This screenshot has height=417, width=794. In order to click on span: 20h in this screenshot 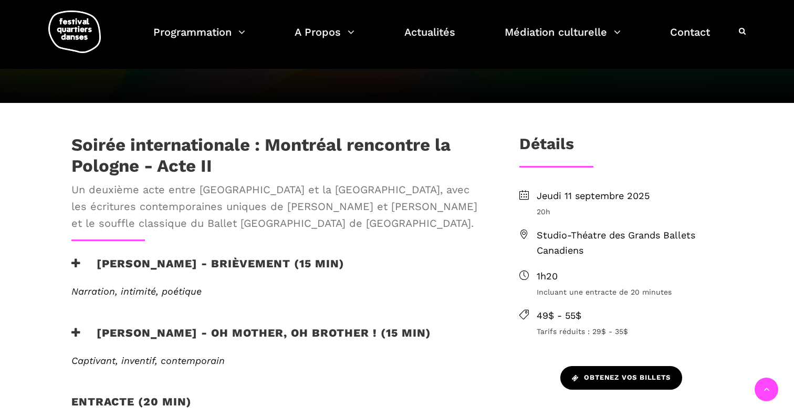, I will do `click(630, 212)`.